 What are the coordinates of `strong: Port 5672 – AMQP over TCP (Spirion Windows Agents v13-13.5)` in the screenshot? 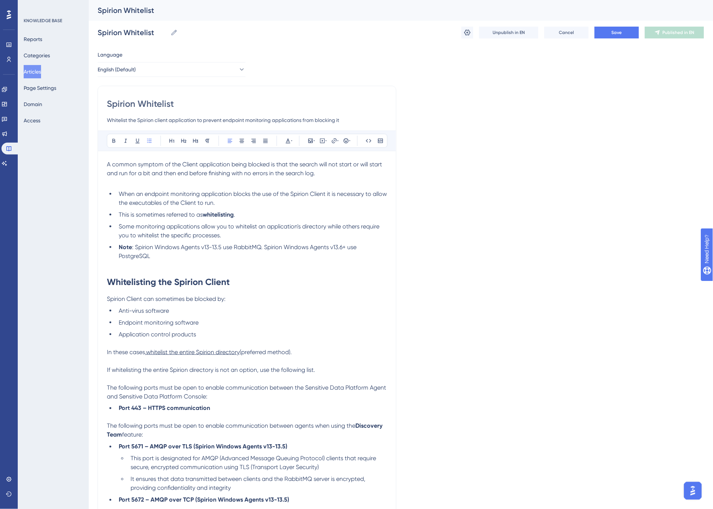 It's located at (204, 500).